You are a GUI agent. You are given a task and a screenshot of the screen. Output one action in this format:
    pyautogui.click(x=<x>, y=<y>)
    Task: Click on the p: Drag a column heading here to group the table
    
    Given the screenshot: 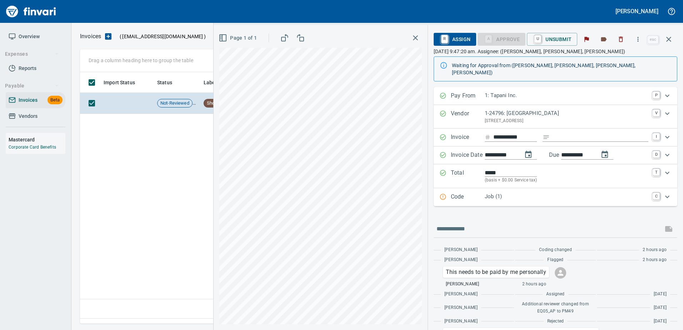 What is the action you would take?
    pyautogui.click(x=141, y=60)
    